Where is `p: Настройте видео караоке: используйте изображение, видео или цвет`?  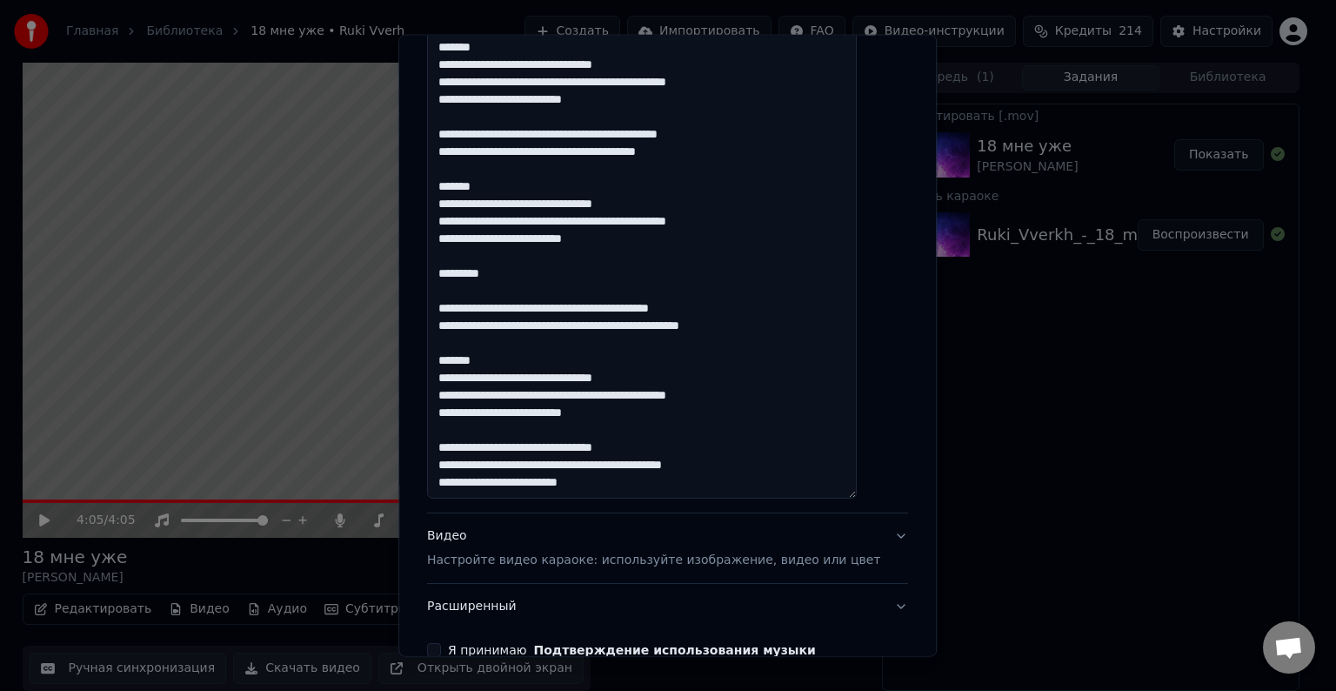 p: Настройте видео караоке: используйте изображение, видео или цвет is located at coordinates (653, 560).